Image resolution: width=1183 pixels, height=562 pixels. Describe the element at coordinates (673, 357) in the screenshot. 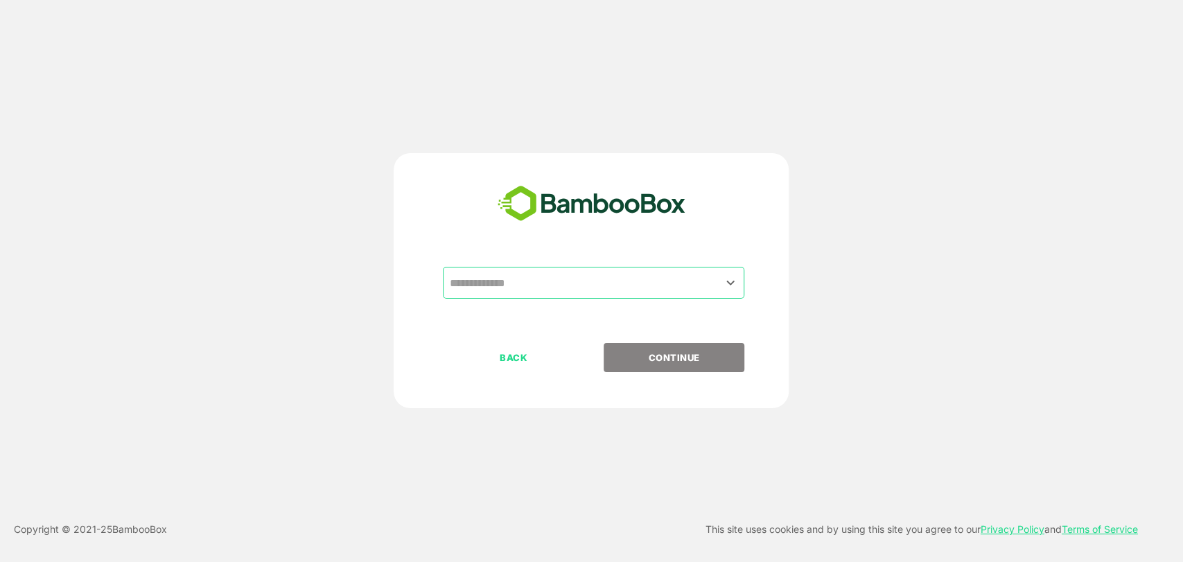

I see `button: CONTINUE` at that location.